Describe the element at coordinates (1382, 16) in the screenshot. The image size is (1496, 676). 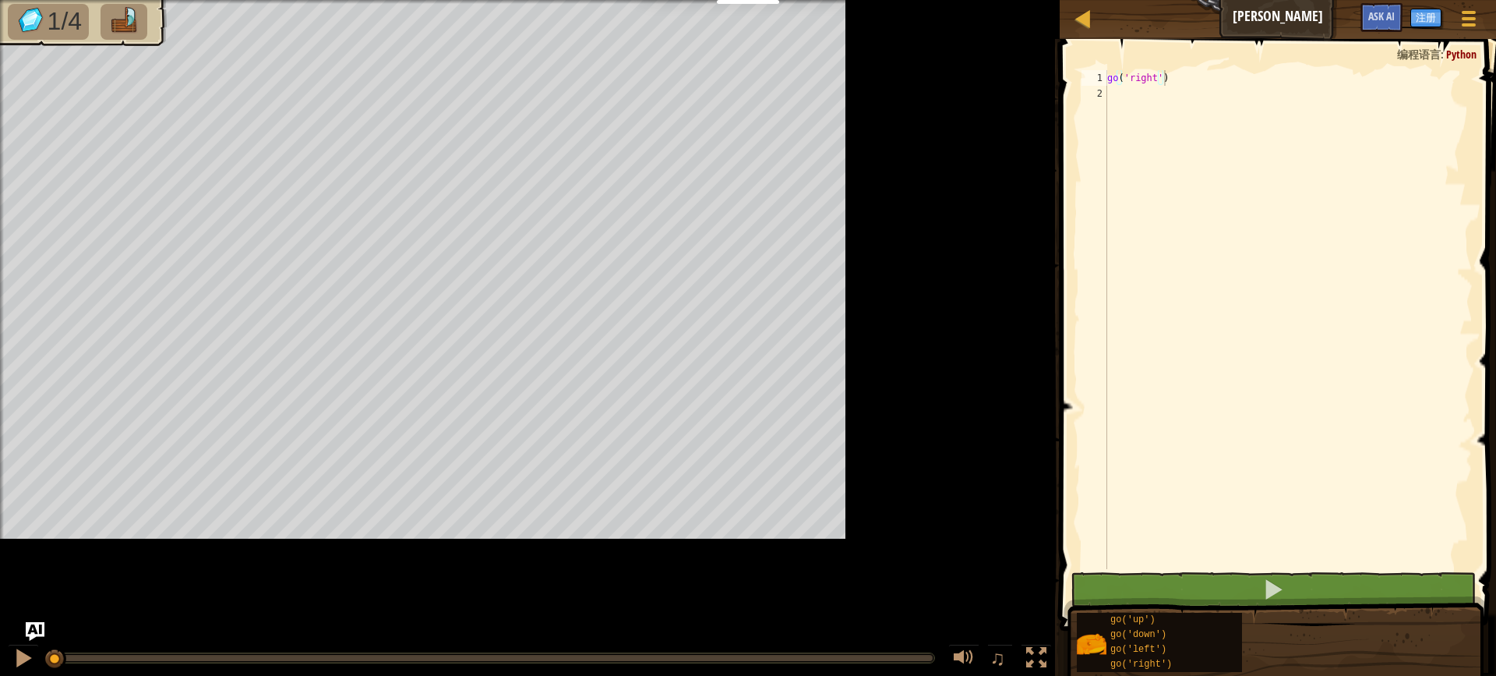
I see `span: Ask AI` at that location.